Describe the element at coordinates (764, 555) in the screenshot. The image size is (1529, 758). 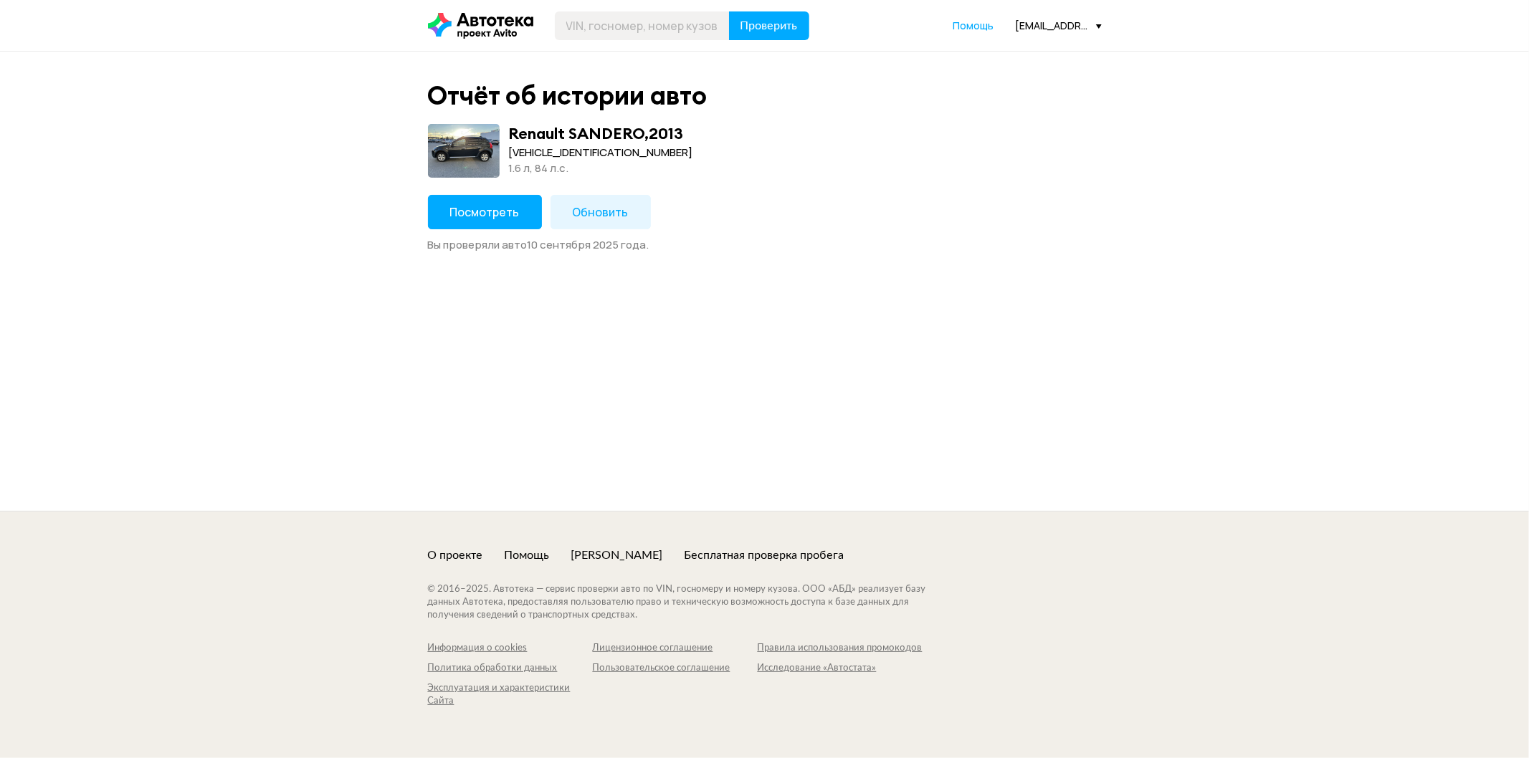
I see `a: Бесплатная проверка пробега` at that location.